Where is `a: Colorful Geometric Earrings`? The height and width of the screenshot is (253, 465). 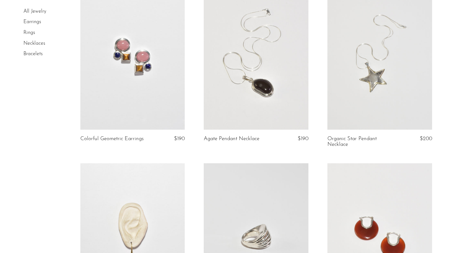 a: Colorful Geometric Earrings is located at coordinates (112, 139).